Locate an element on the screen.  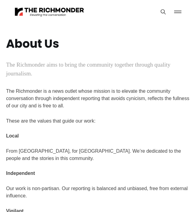
button: Search this site is located at coordinates (163, 12).